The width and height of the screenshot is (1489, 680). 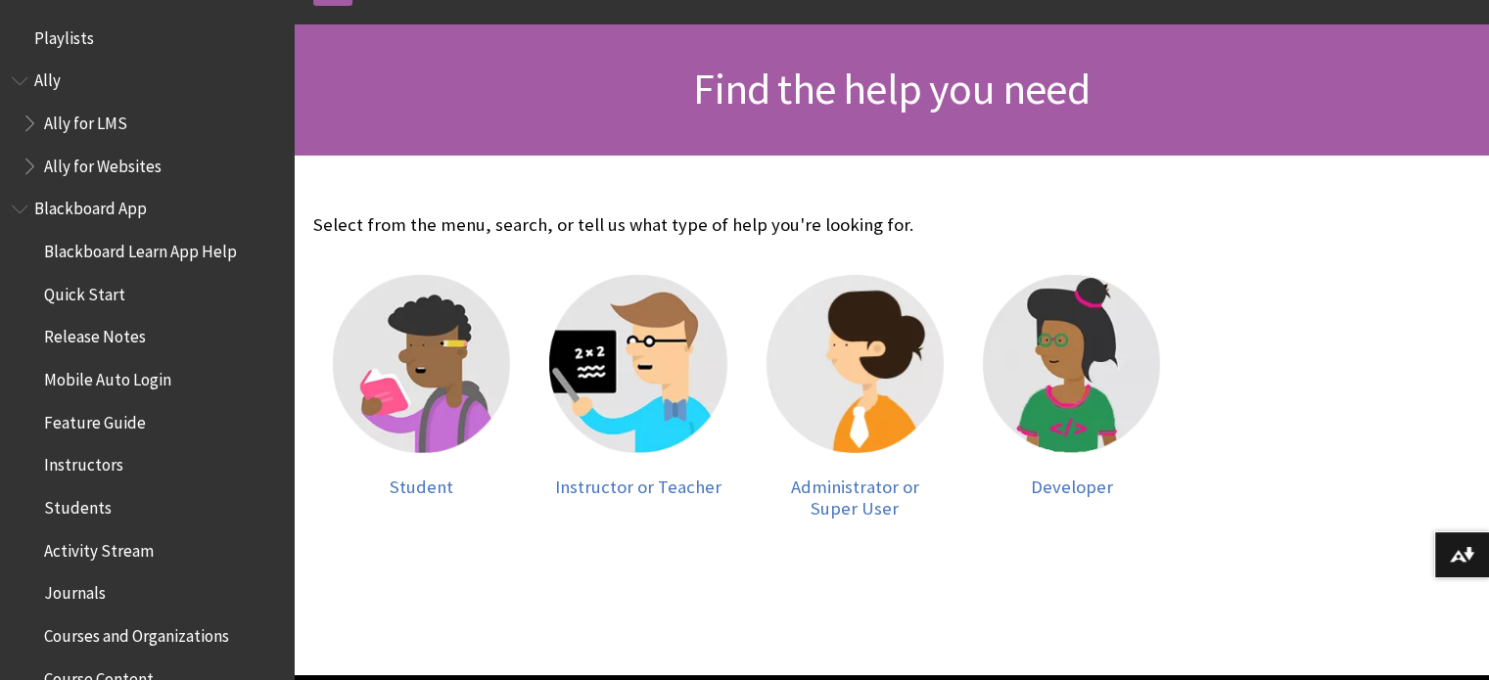 I want to click on p: Select from the menu, search, or tell us what type of help you're looking for., so click(x=746, y=225).